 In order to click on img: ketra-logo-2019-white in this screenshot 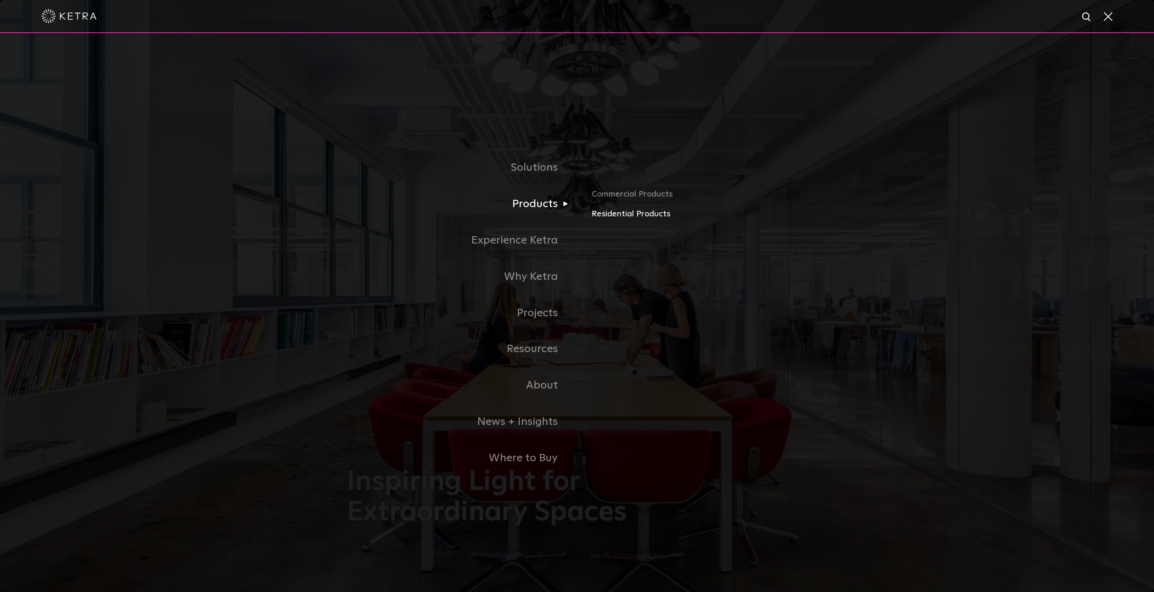, I will do `click(69, 16)`.